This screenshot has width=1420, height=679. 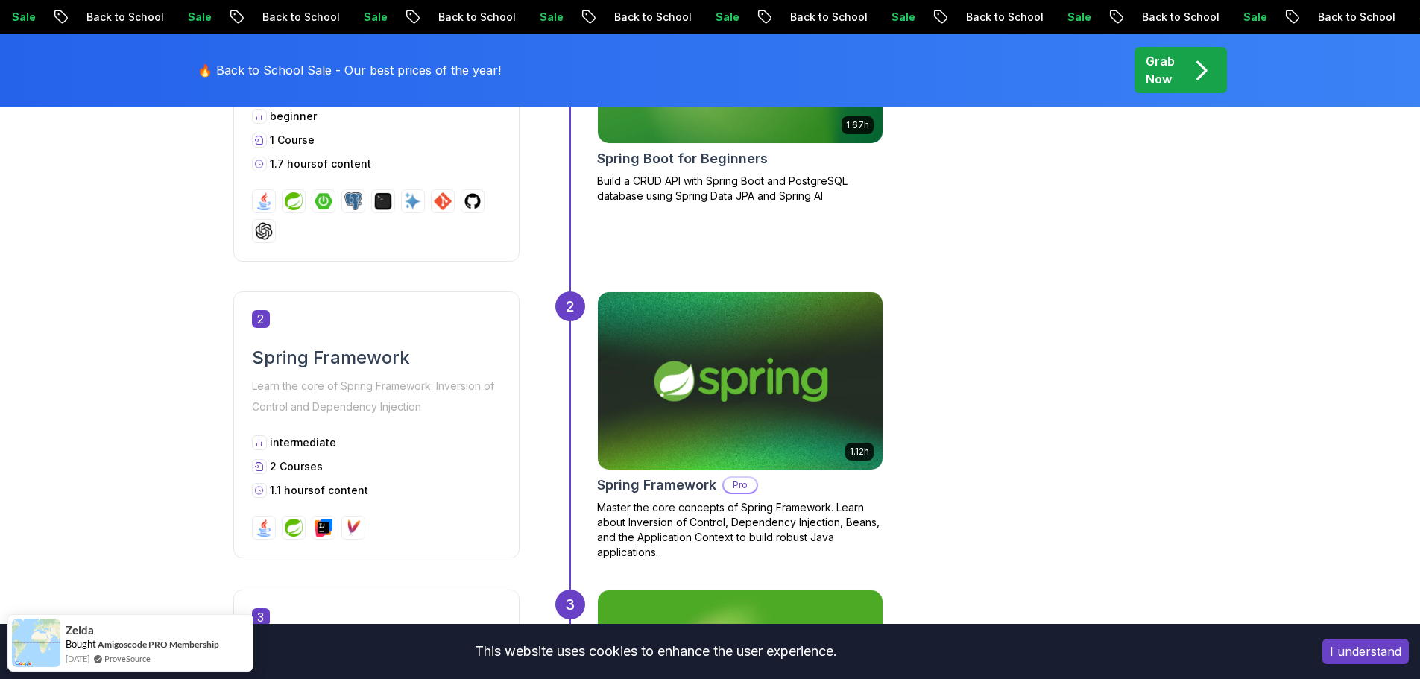 What do you see at coordinates (376, 397) in the screenshot?
I see `p: Learn the core of Spring Framework: Inversion of Control and Dependency Injection` at bounding box center [376, 397].